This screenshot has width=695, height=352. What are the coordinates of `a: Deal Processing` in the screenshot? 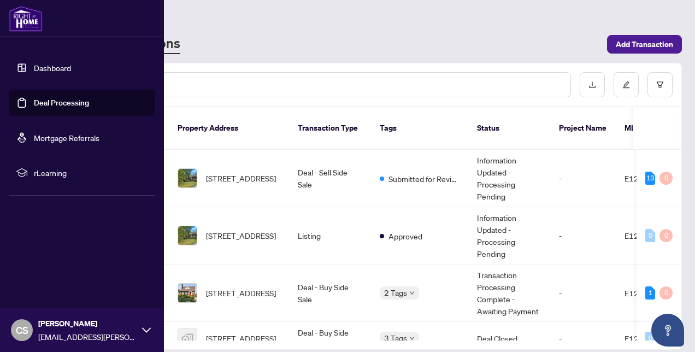 It's located at (61, 103).